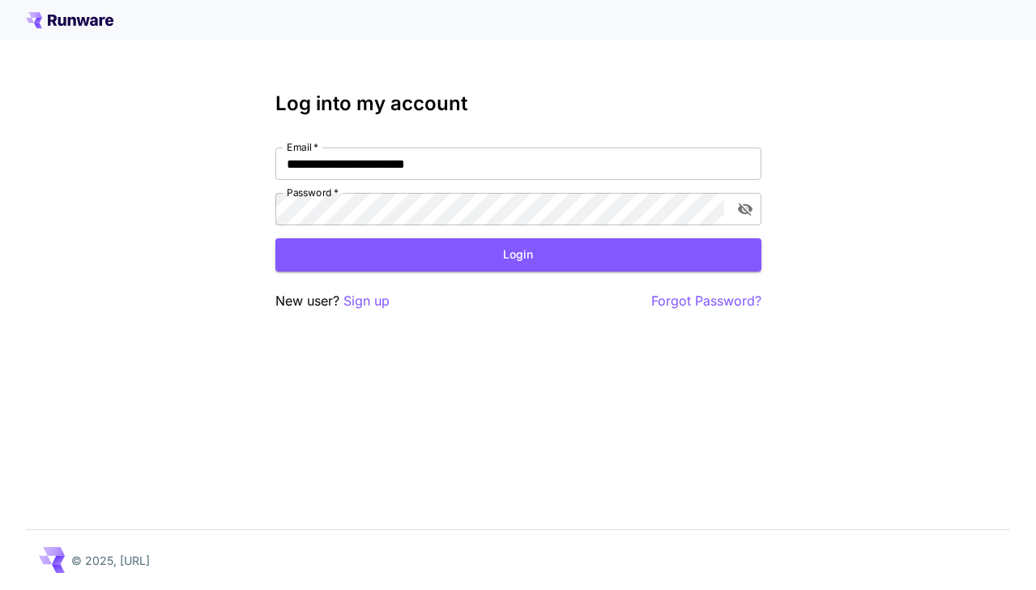 The image size is (1036, 590). I want to click on label: Email, so click(302, 147).